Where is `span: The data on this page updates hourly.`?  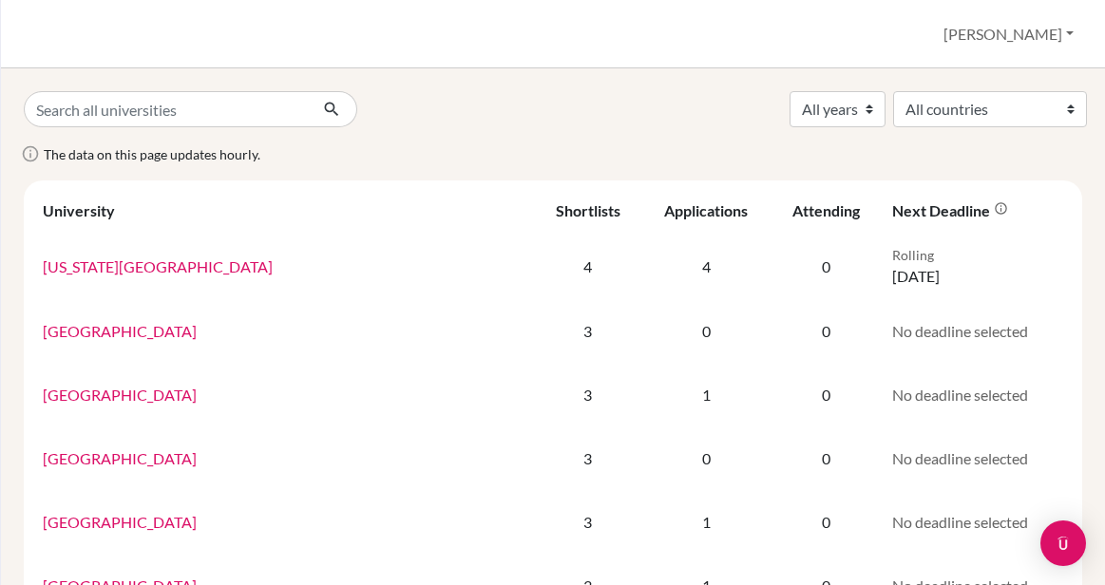 span: The data on this page updates hourly. is located at coordinates (152, 154).